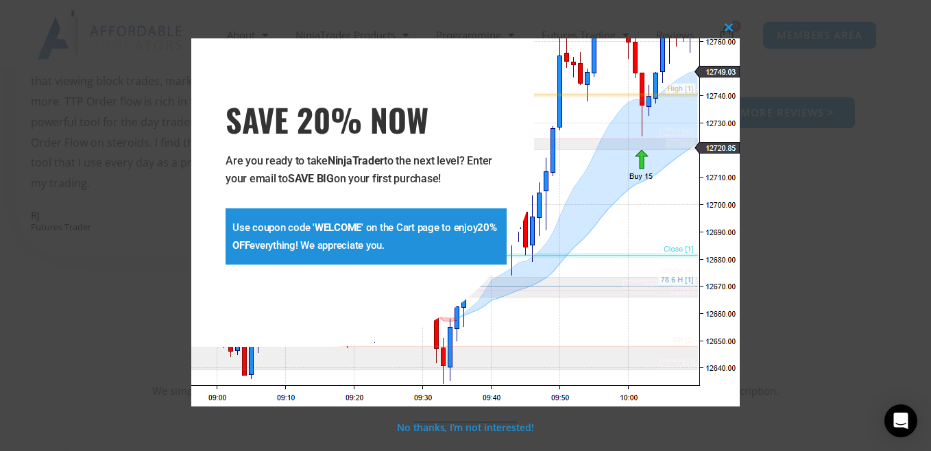 The image size is (931, 451). Describe the element at coordinates (365, 237) in the screenshot. I see `strong: 20% OFF` at that location.